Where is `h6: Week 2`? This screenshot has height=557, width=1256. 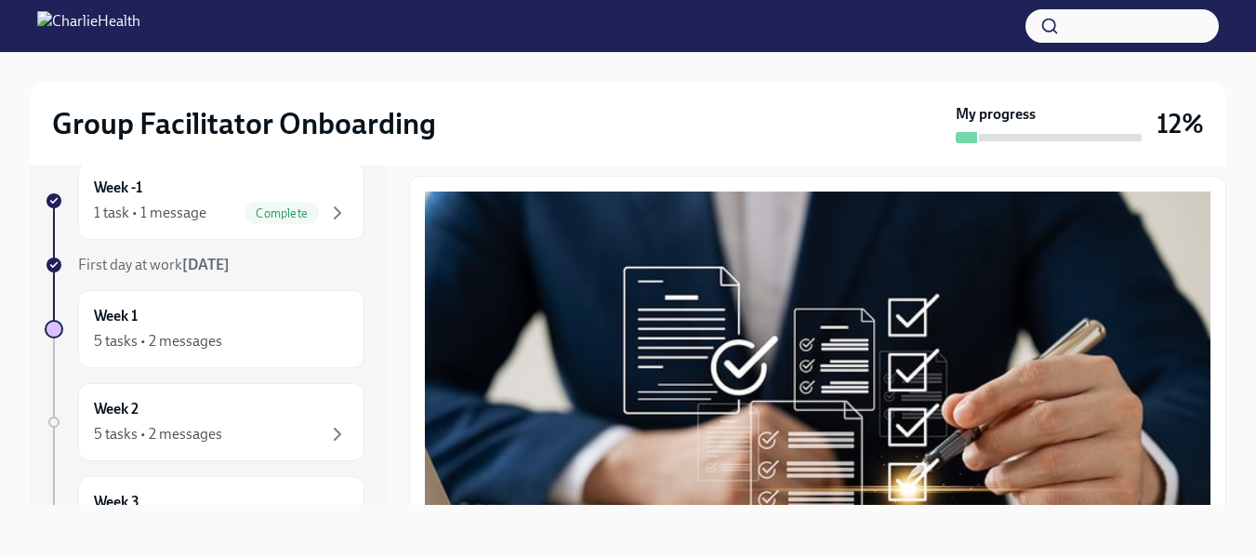 h6: Week 2 is located at coordinates (116, 409).